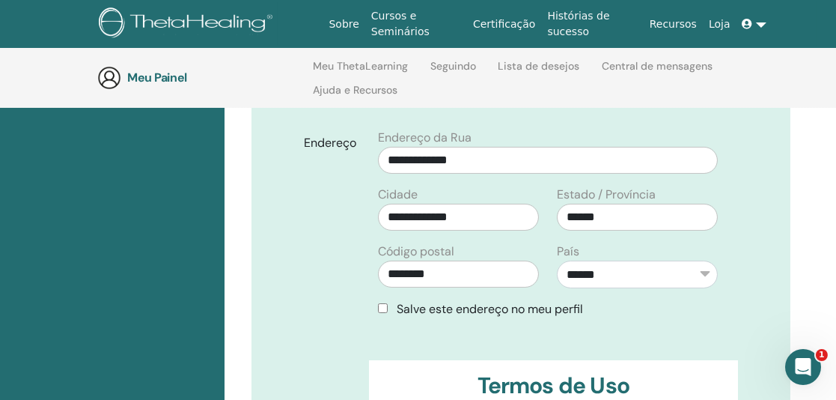 The height and width of the screenshot is (400, 836). I want to click on font: Endereço, so click(330, 142).